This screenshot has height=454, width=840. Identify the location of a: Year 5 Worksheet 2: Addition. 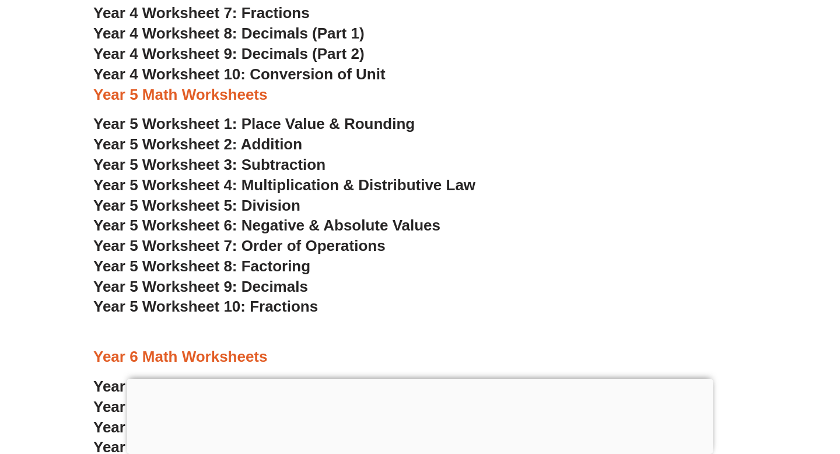
(198, 144).